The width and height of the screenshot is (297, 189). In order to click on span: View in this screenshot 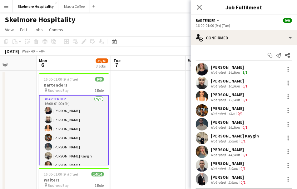, I will do `click(9, 30)`.